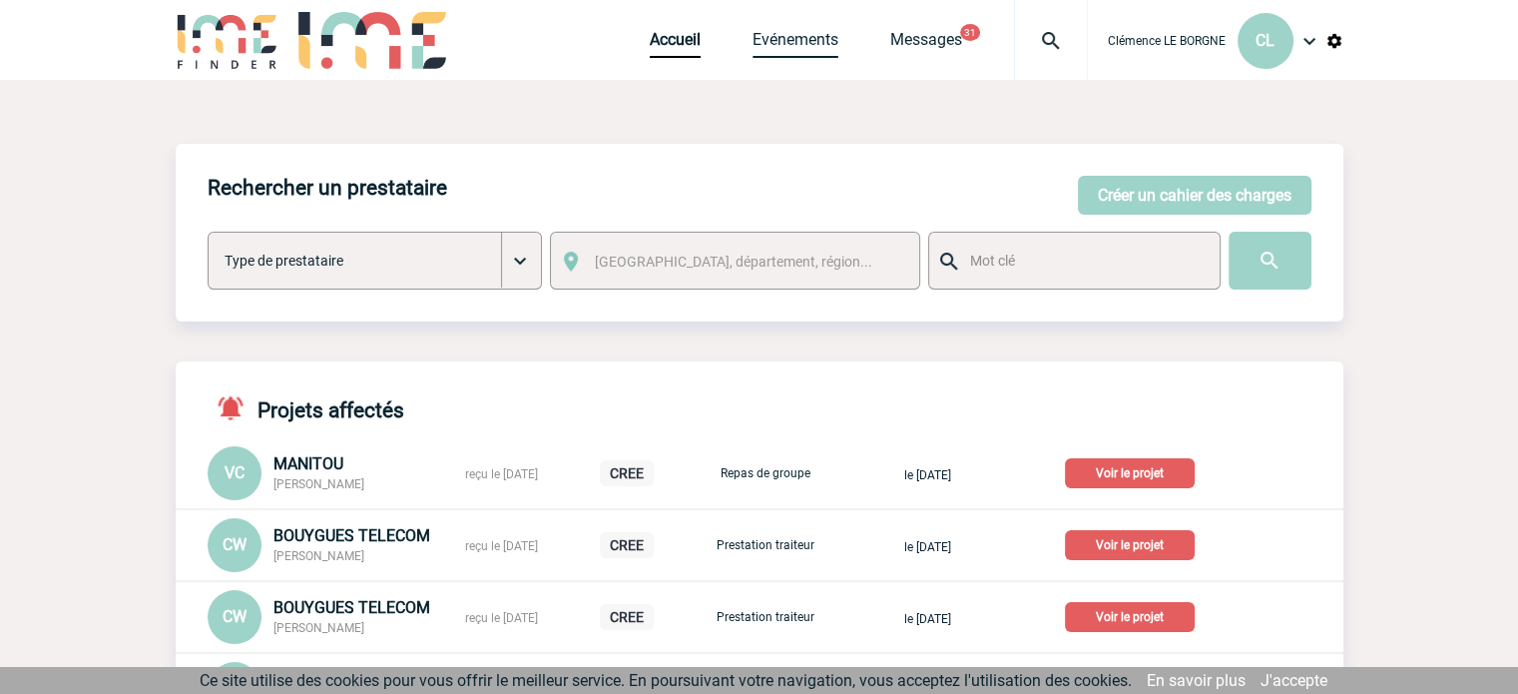 This screenshot has width=1518, height=694. Describe the element at coordinates (308, 463) in the screenshot. I see `span: MANITOU` at that location.